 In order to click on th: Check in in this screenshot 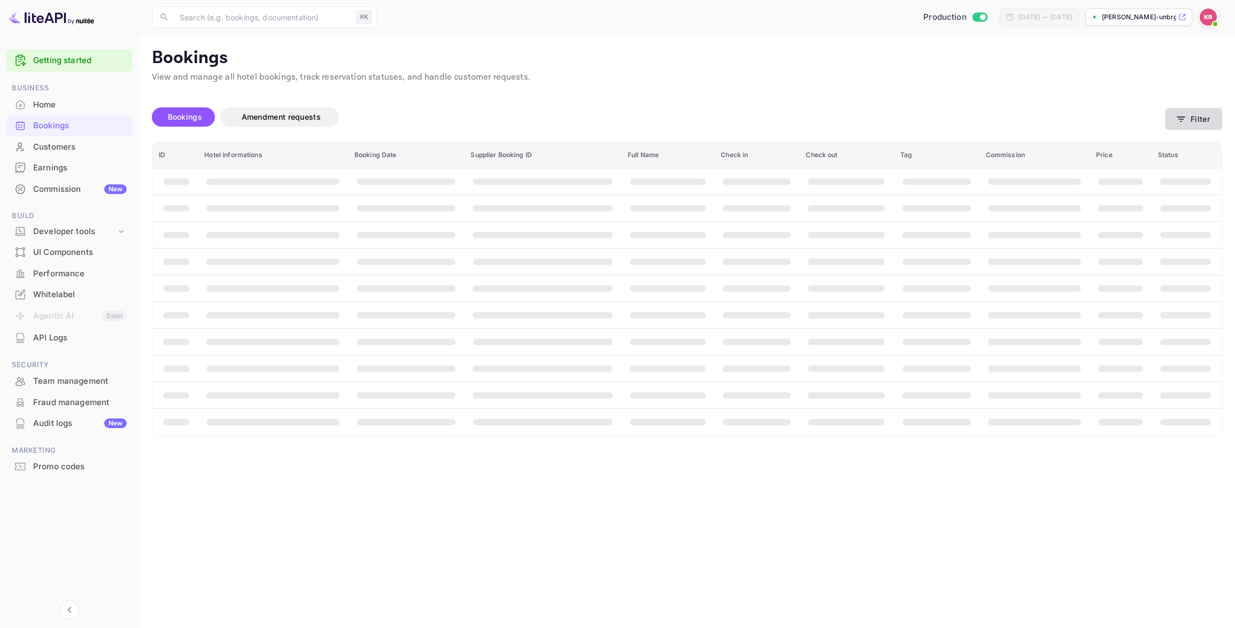, I will do `click(757, 155)`.